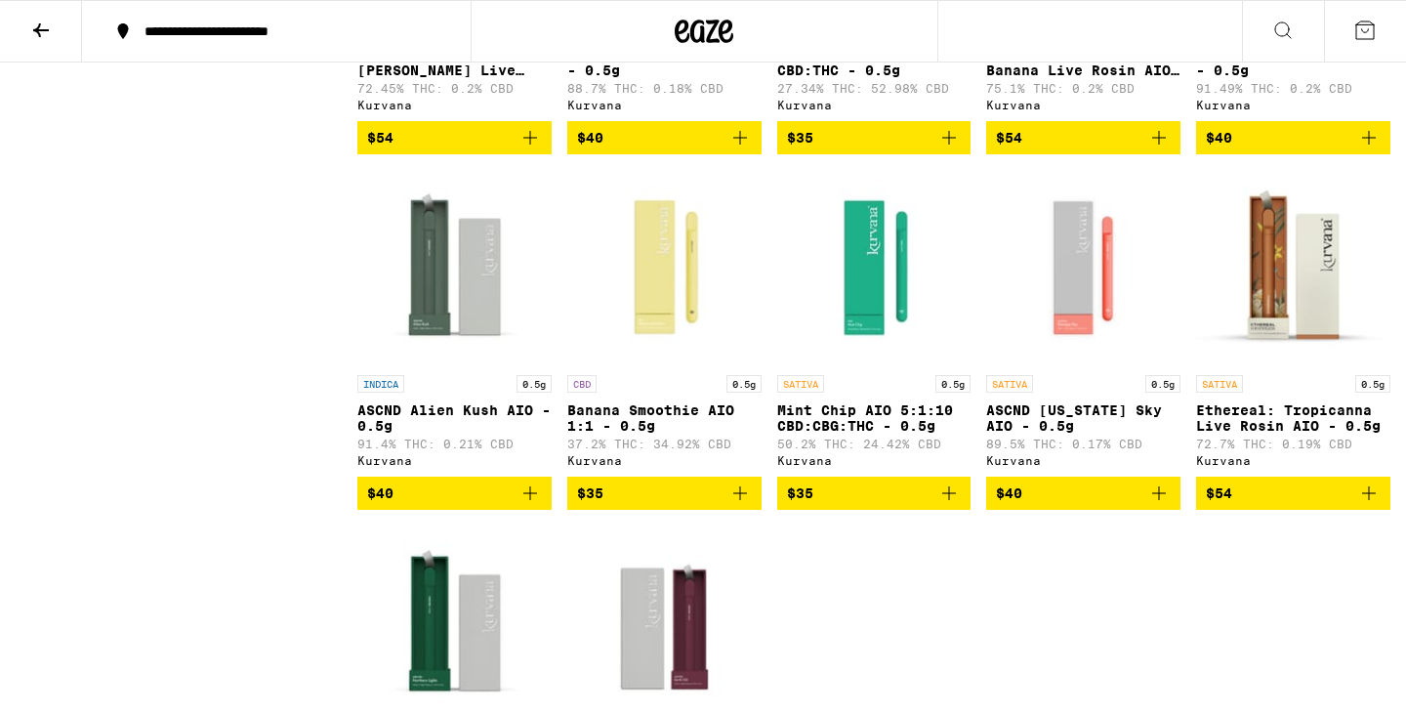 The height and width of the screenshot is (715, 1406). I want to click on img: Kurvana - ASCND Alien Kush AIO - 0.5g, so click(454, 267).